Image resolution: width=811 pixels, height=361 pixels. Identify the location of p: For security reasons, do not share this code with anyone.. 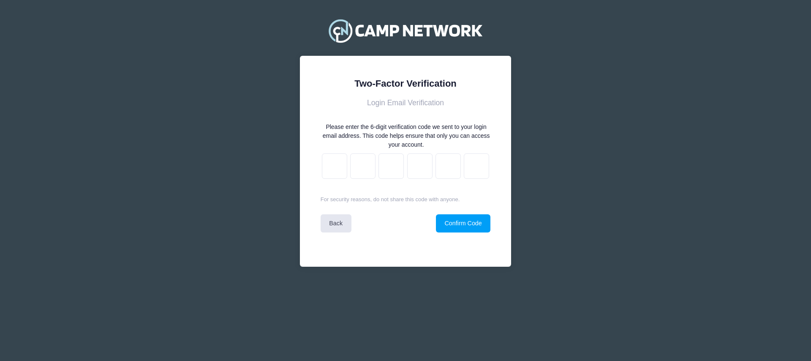
(405, 199).